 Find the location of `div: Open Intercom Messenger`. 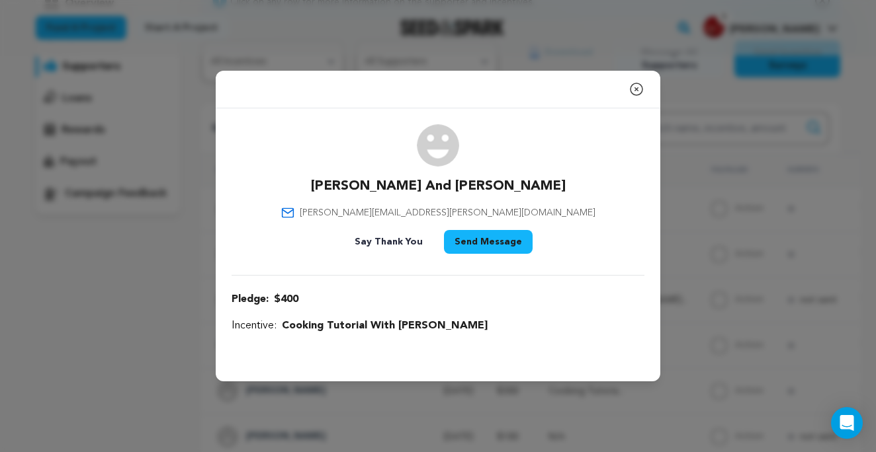

div: Open Intercom Messenger is located at coordinates (847, 423).